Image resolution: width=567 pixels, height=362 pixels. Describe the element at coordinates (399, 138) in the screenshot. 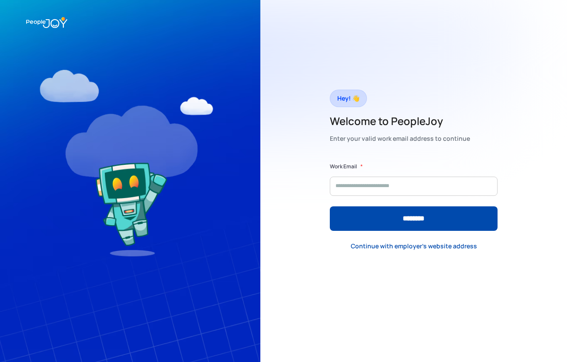

I see `div: Enter your valid work email address to continue` at that location.